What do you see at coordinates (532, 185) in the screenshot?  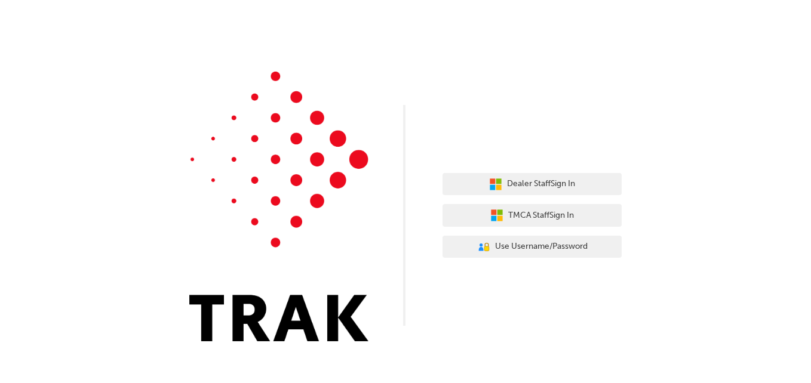 I see `button: Dealer StaffSign In` at bounding box center [532, 185].